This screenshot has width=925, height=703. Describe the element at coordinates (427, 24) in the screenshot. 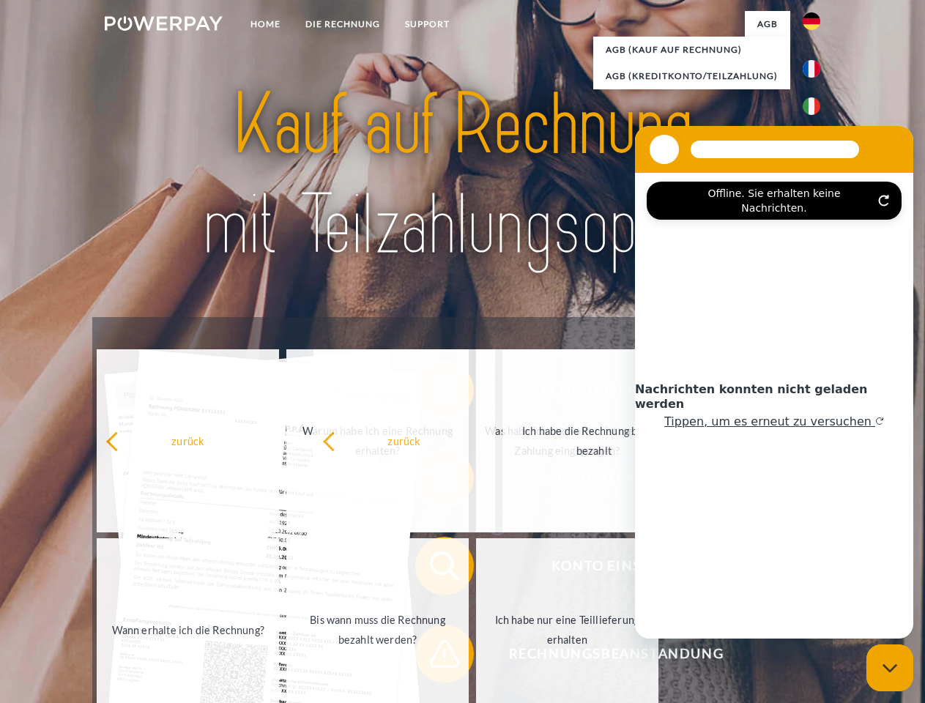

I see `a: SUPPORT` at that location.